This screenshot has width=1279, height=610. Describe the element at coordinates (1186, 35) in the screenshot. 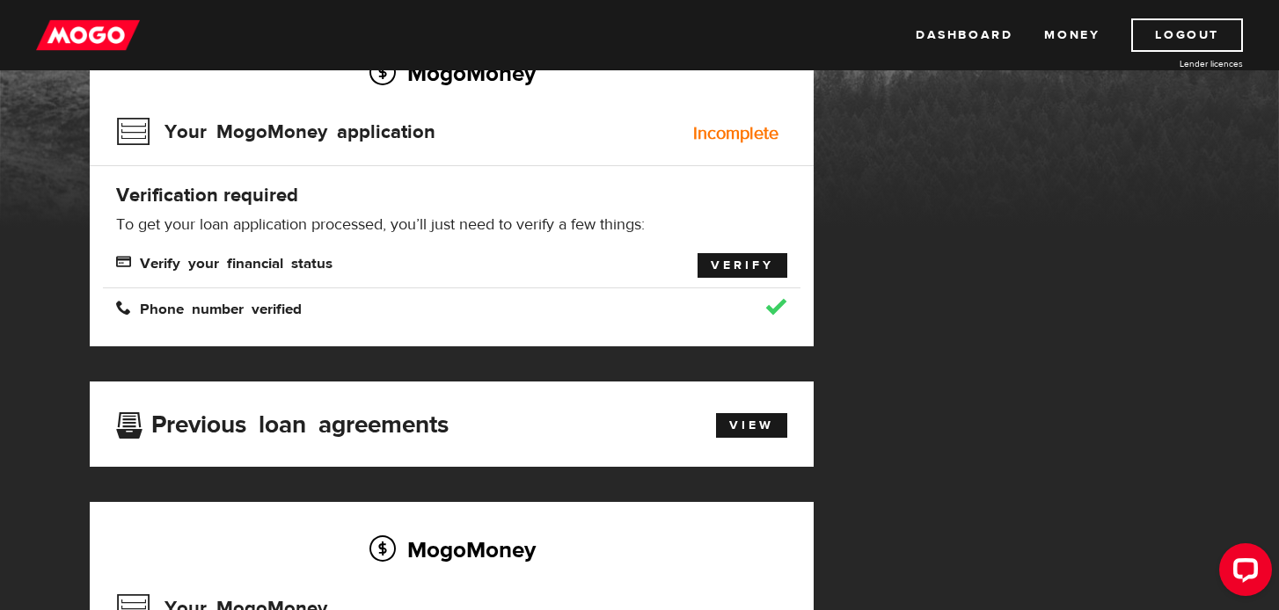

I see `a: Logout` at that location.